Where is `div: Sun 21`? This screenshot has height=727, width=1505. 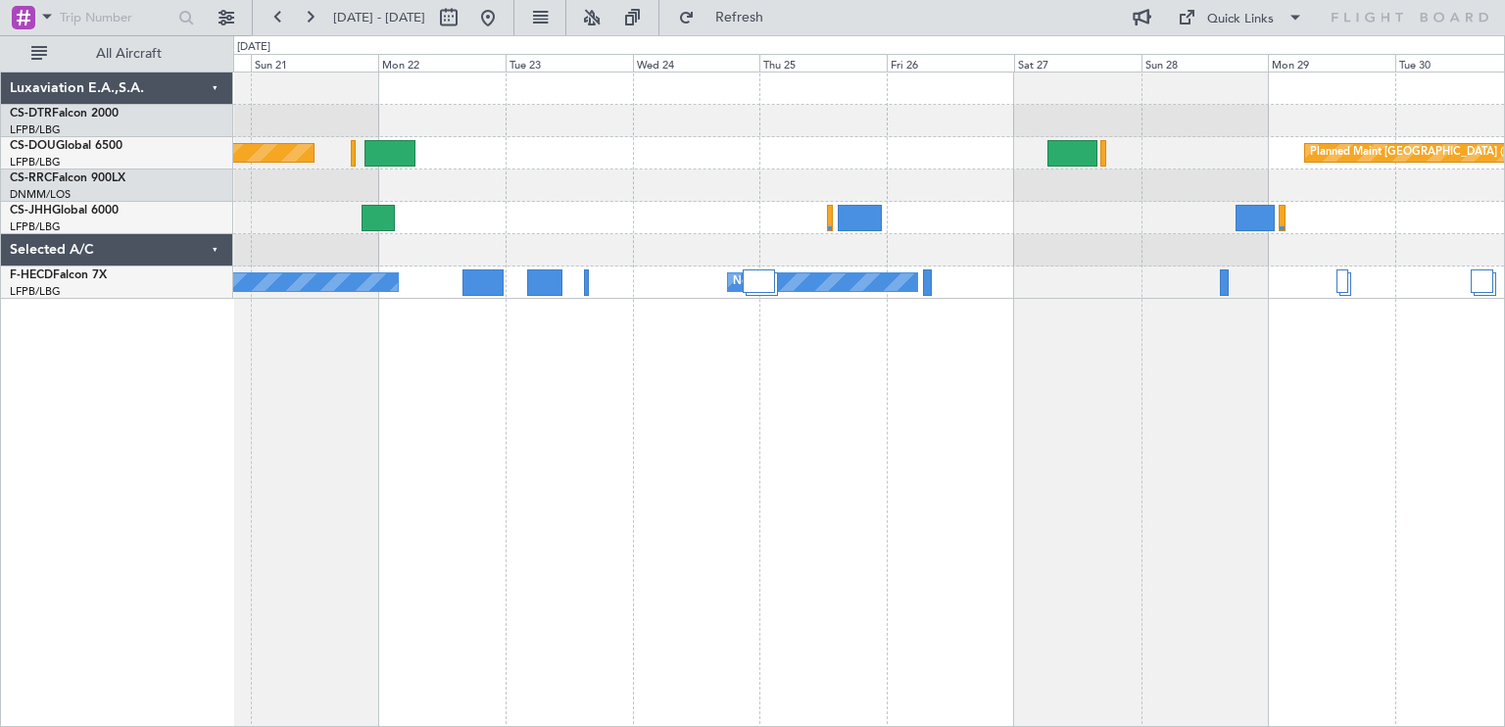
div: Sun 21 is located at coordinates (314, 63).